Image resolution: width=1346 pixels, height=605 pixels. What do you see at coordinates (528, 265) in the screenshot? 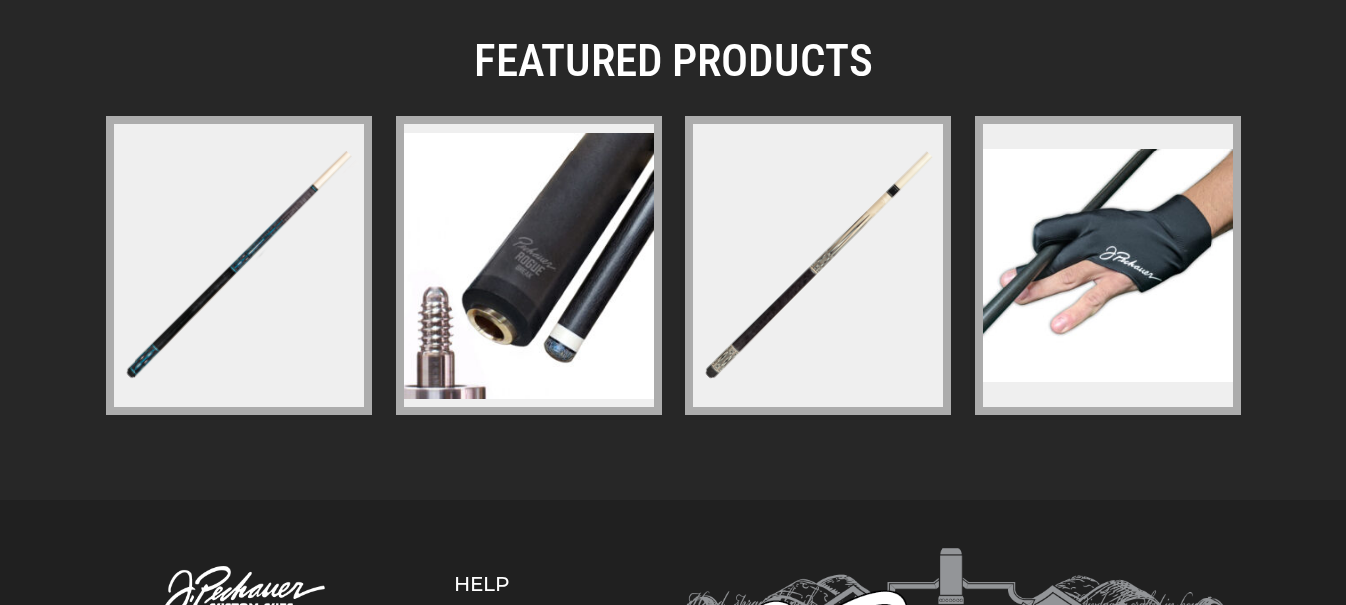
I see `a: pechauer-piloted-rogue-carbon-break-shaft-pro-series` at bounding box center [528, 265].